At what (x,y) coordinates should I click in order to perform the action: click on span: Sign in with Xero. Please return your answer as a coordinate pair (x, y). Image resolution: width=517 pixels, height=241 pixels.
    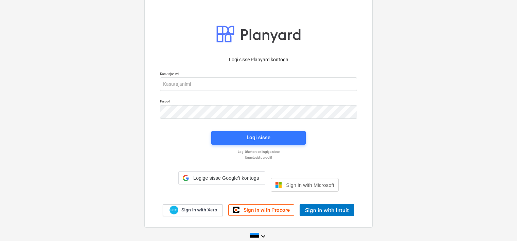
    Looking at the image, I should click on (199, 210).